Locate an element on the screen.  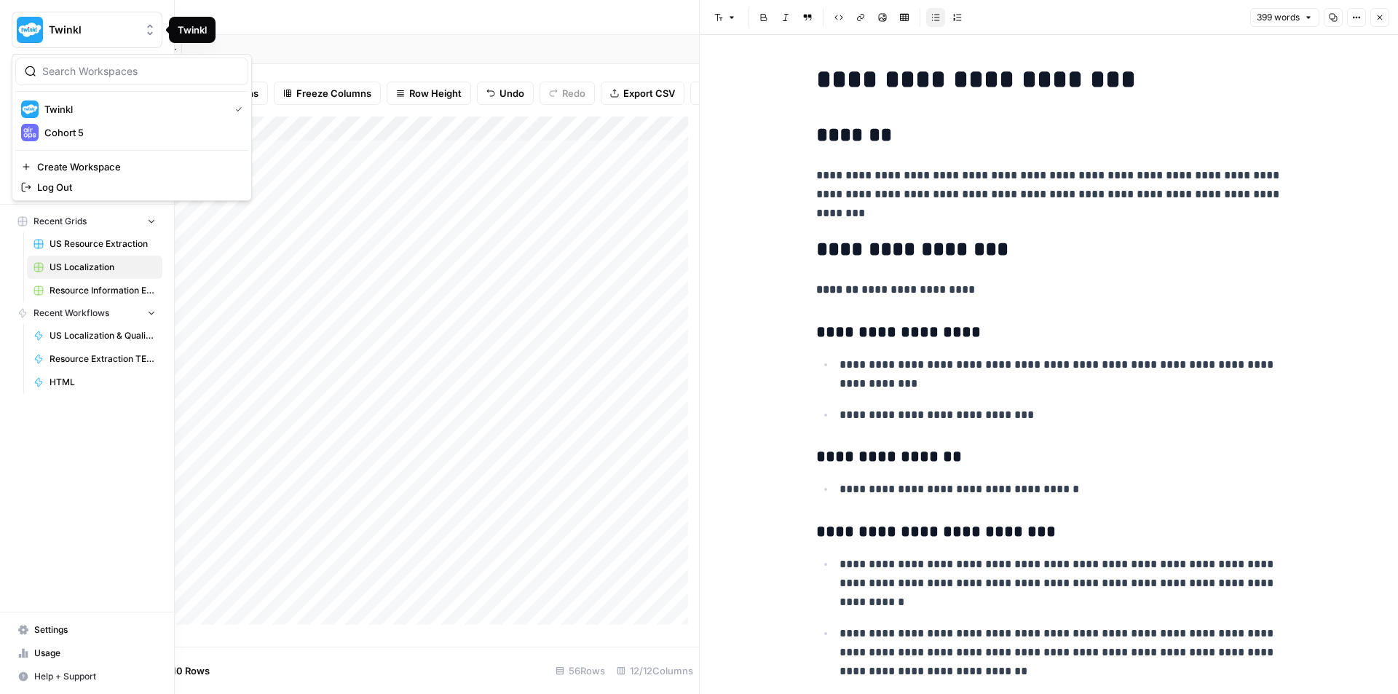
img: Cohort 5 Logo is located at coordinates (30, 133).